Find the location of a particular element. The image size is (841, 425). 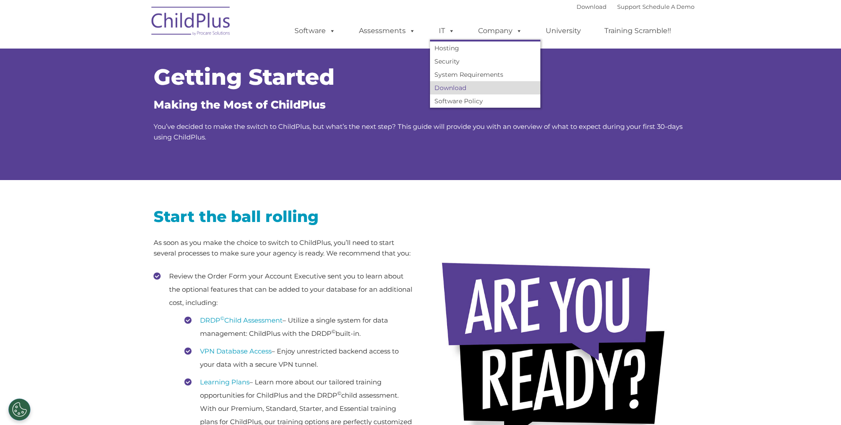

a: Software Policy is located at coordinates (485, 101).